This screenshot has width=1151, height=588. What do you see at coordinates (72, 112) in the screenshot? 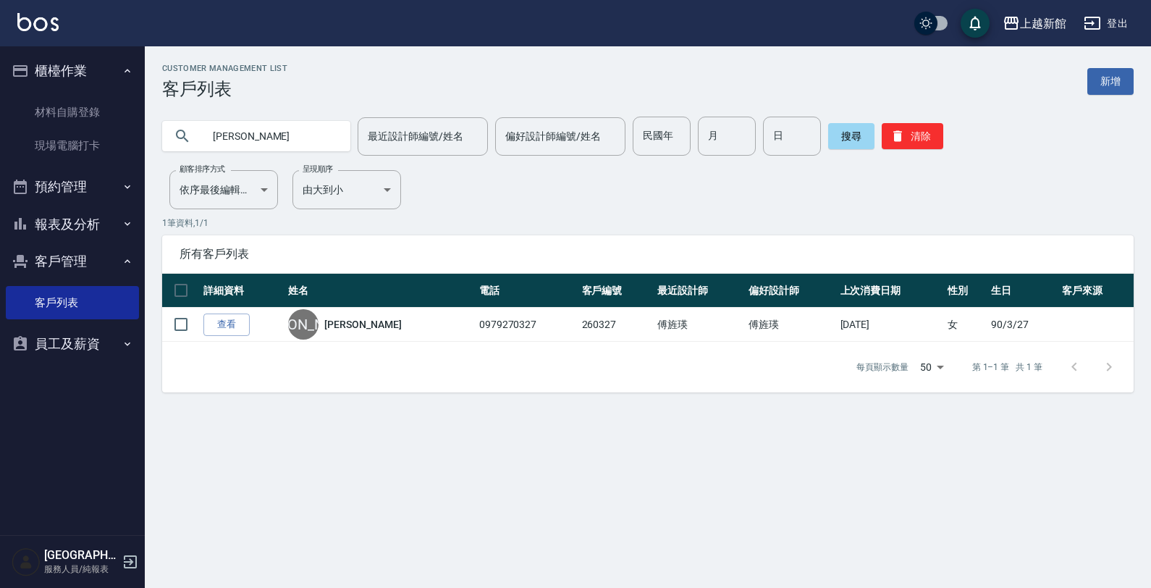
I see `a: 材料自購登錄` at bounding box center [72, 112].